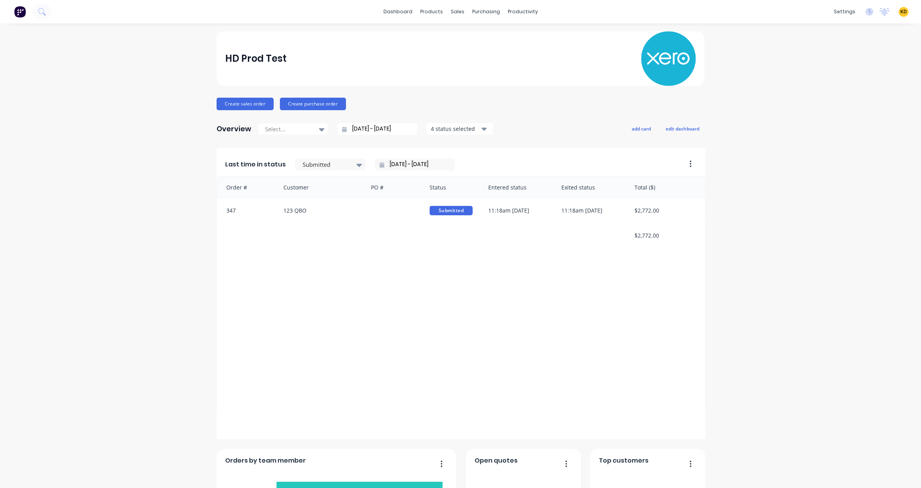 The height and width of the screenshot is (488, 921). What do you see at coordinates (313, 104) in the screenshot?
I see `button: Create purchase order` at bounding box center [313, 104].